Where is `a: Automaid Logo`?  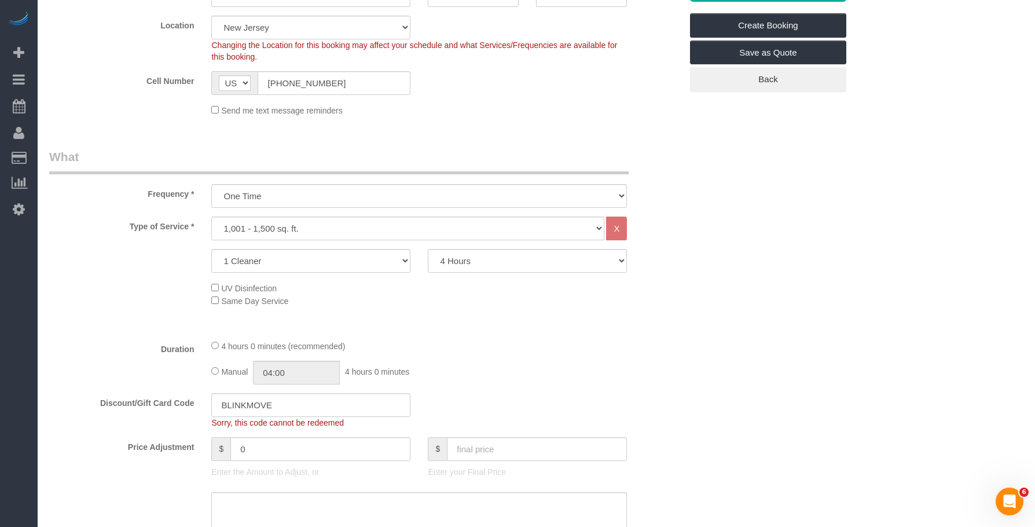
a: Automaid Logo is located at coordinates (19, 20).